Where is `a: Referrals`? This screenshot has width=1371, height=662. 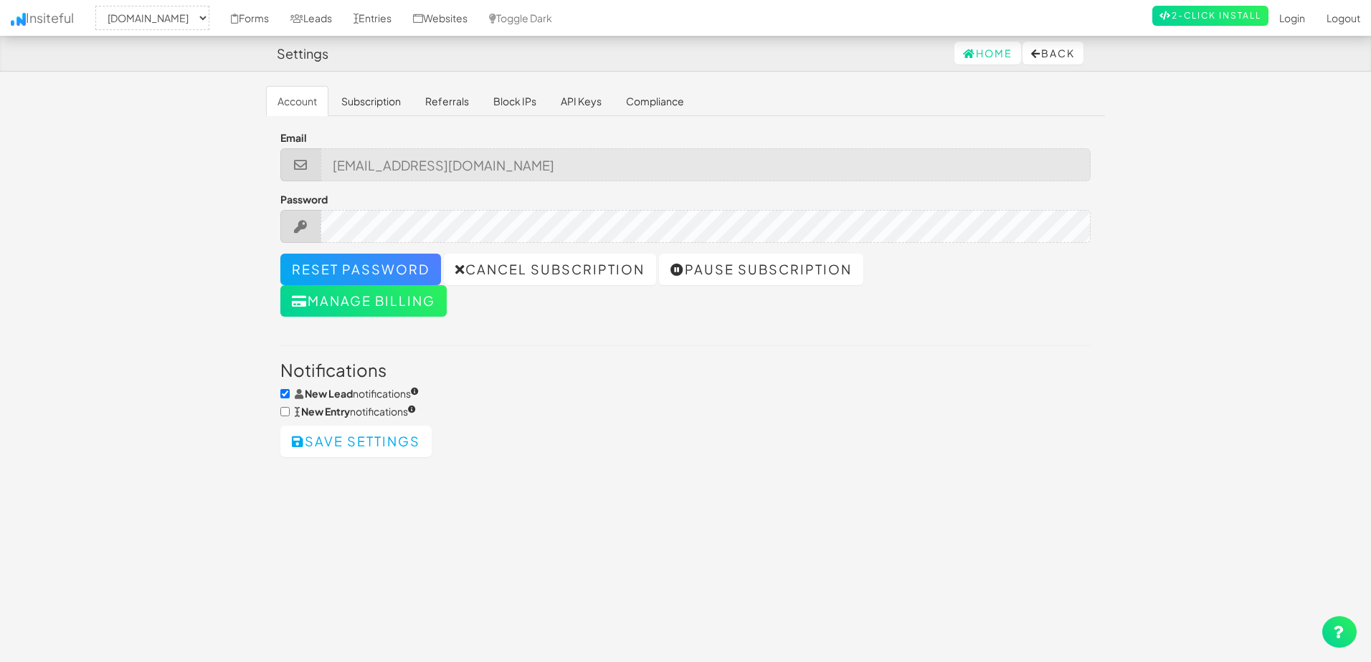
a: Referrals is located at coordinates (447, 101).